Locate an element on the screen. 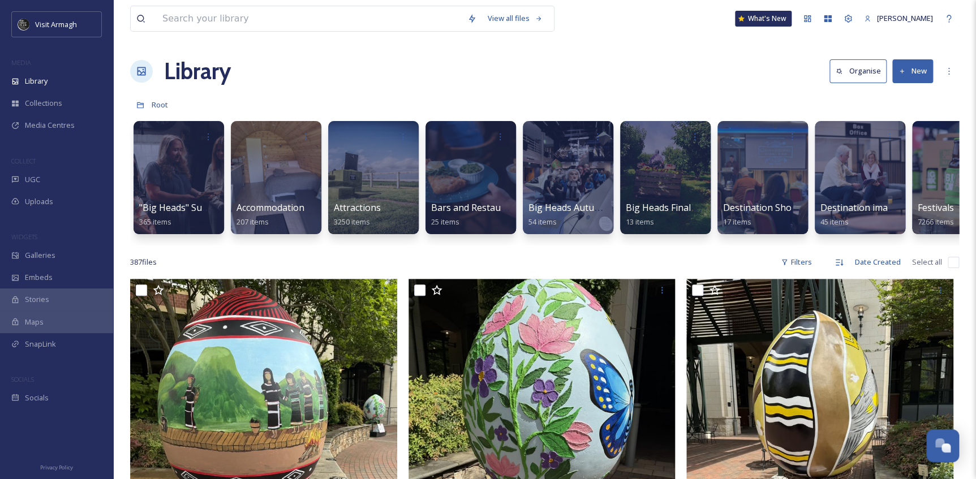  span: SOCIALS is located at coordinates (23, 379).